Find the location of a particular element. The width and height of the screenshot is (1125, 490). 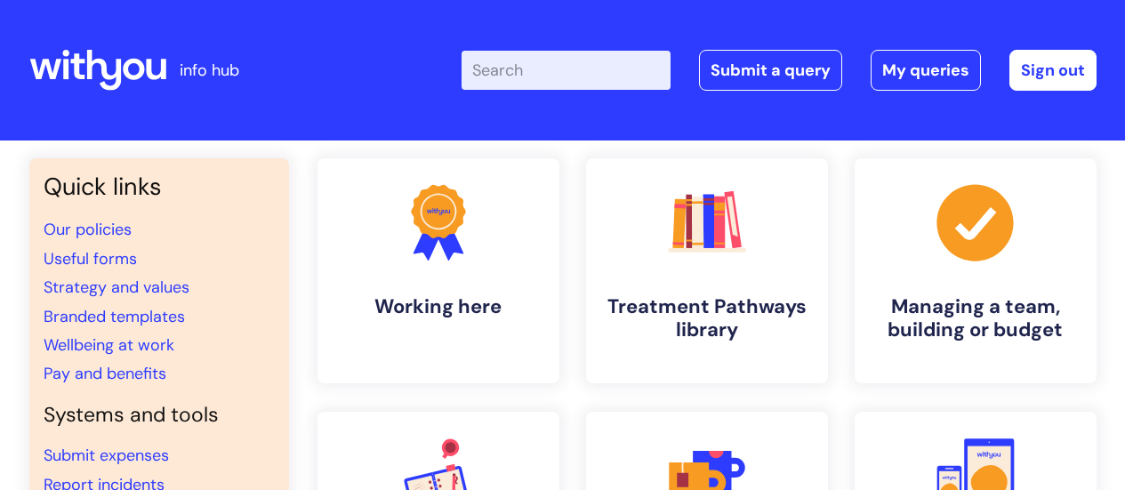

a: Strategy and values is located at coordinates (117, 287).